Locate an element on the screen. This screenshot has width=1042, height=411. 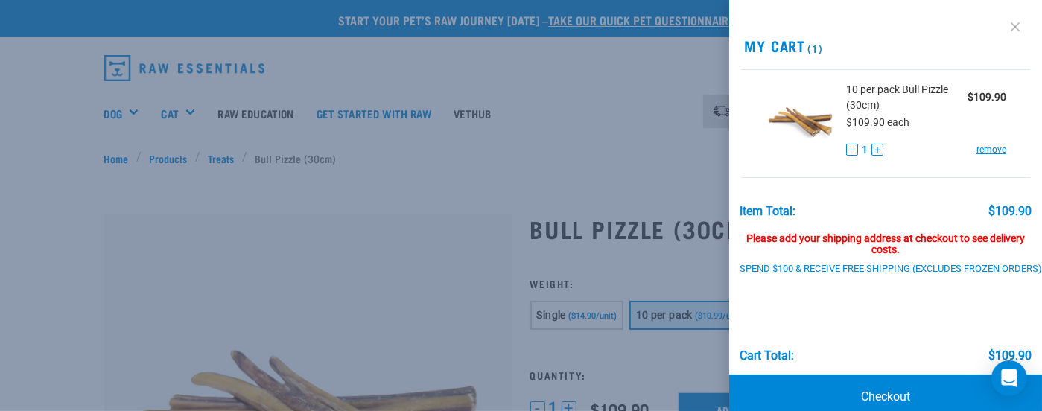
span: (1) is located at coordinates (813, 48).